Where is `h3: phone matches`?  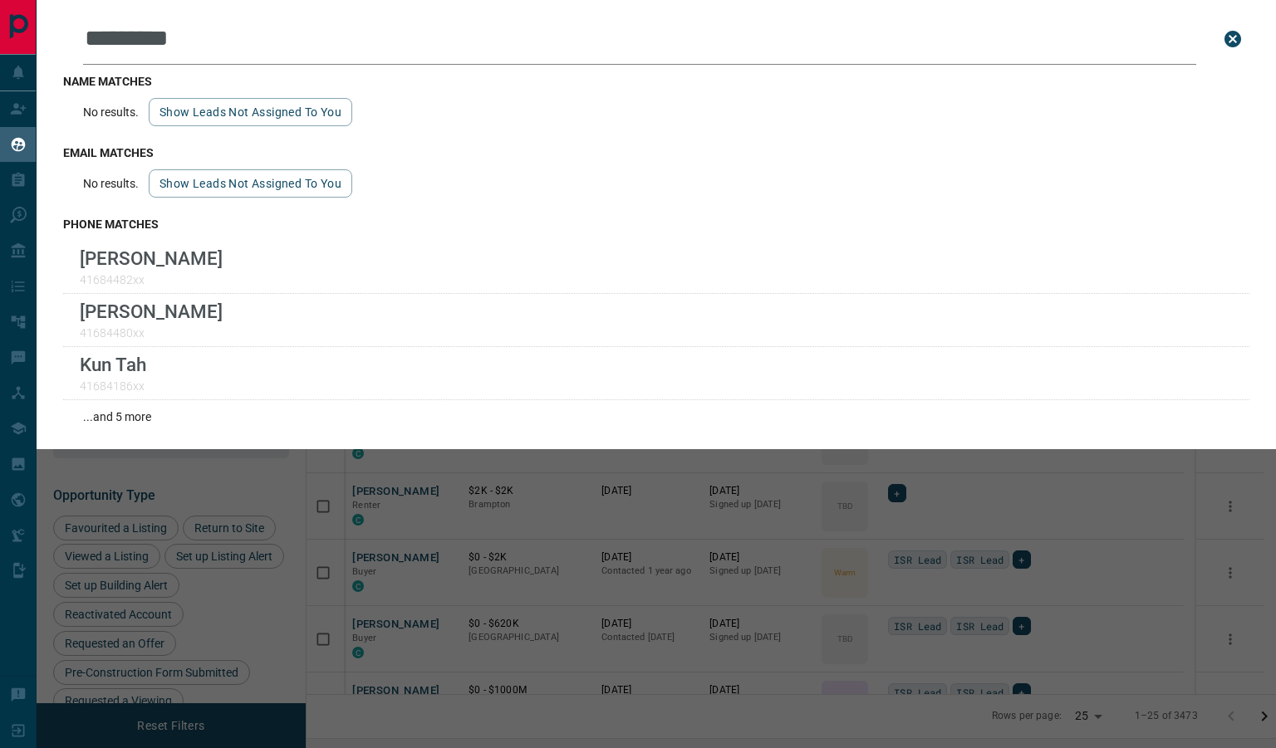
h3: phone matches is located at coordinates (656, 224).